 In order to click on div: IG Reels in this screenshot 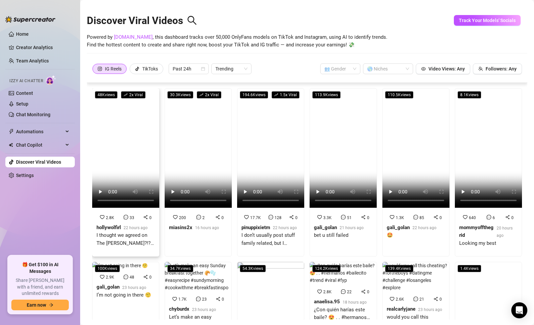, I will do `click(113, 69)`.